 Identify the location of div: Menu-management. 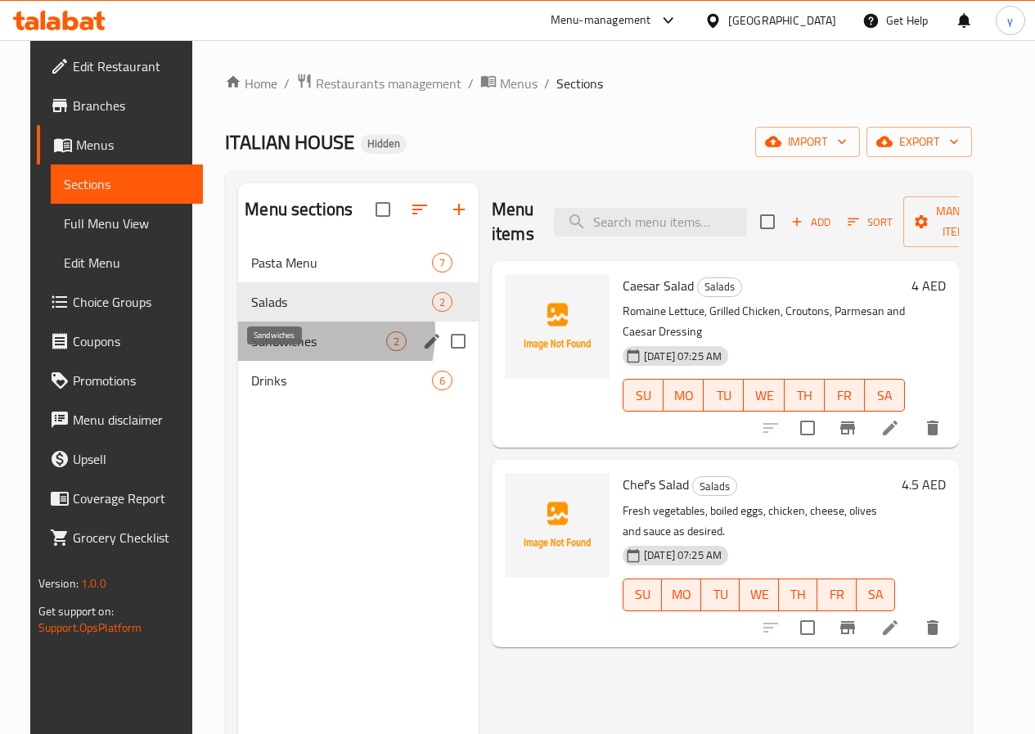
(601, 20).